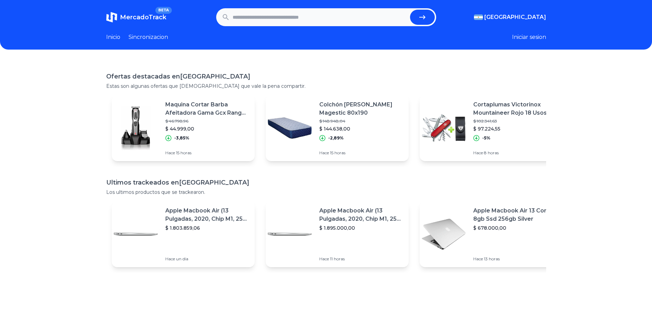  I want to click on p: $ 1.803.859,06, so click(207, 228).